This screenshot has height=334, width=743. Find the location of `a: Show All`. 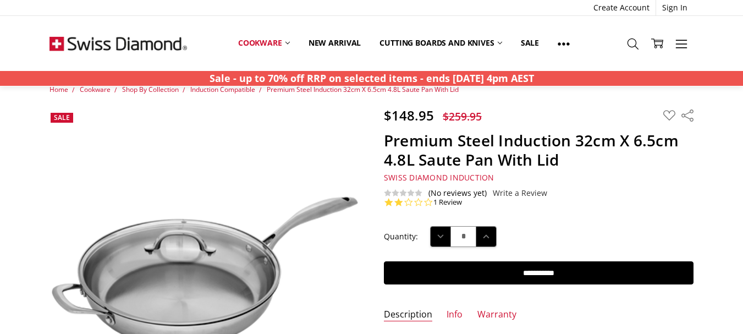

a: Show All is located at coordinates (564, 43).